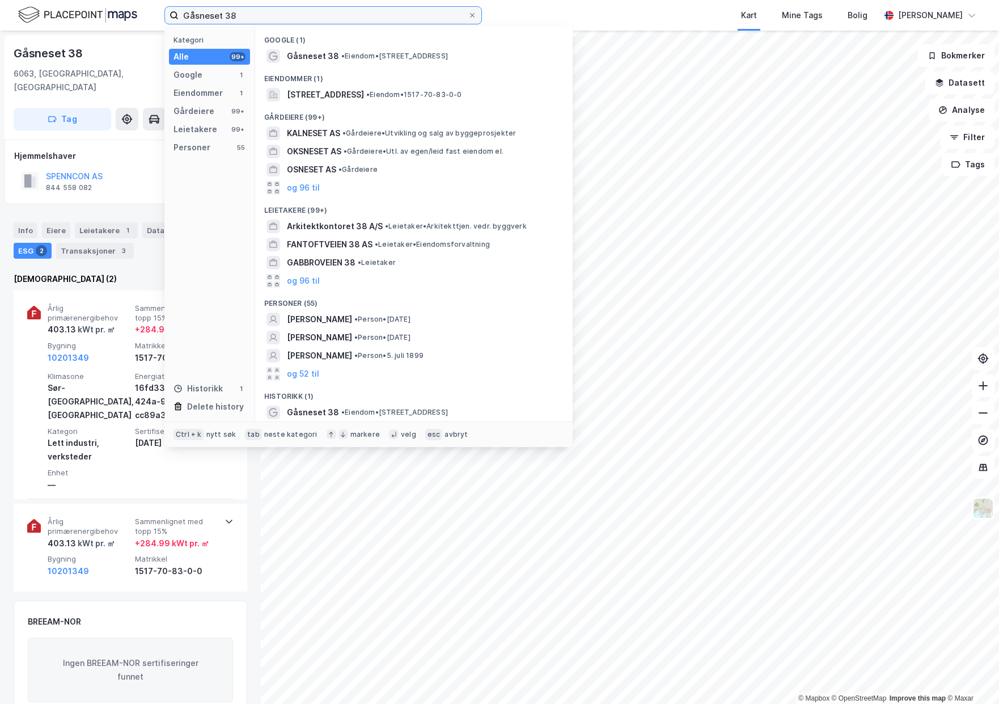  I want to click on button: Tag, so click(62, 119).